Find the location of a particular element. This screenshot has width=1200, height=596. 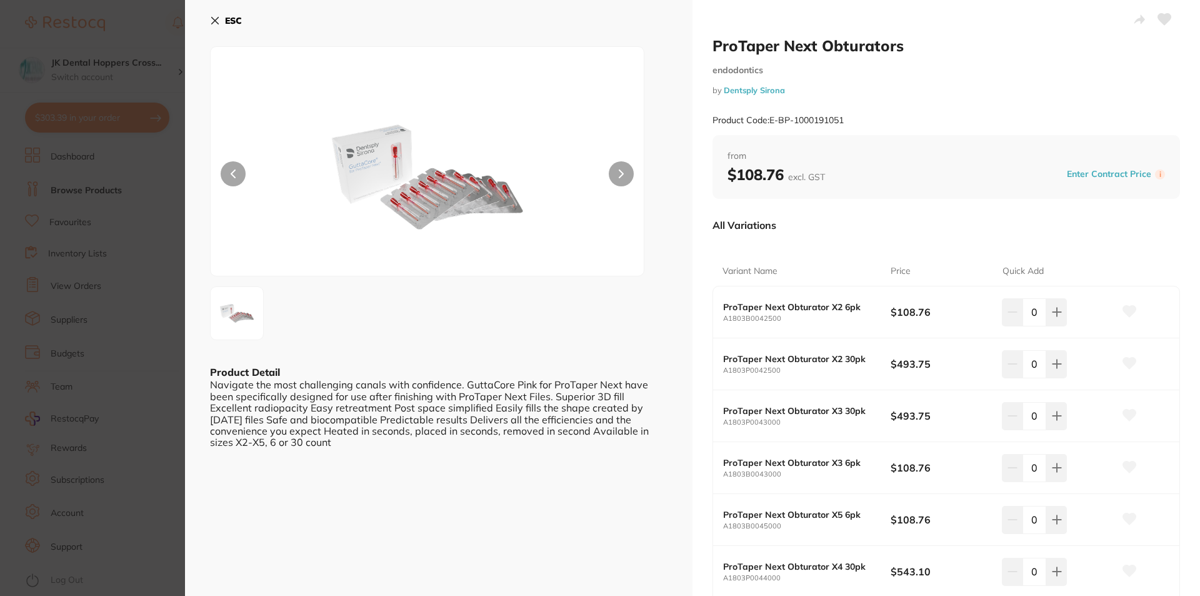

small: A1803P0044000 is located at coordinates (807, 577).